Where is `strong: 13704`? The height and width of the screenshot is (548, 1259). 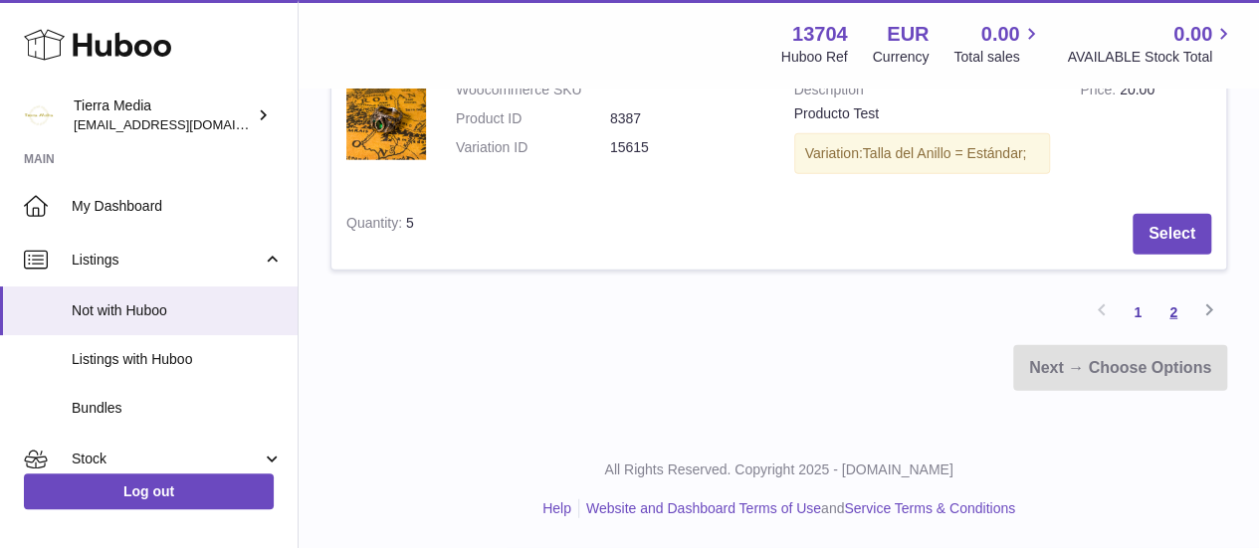 strong: 13704 is located at coordinates (820, 34).